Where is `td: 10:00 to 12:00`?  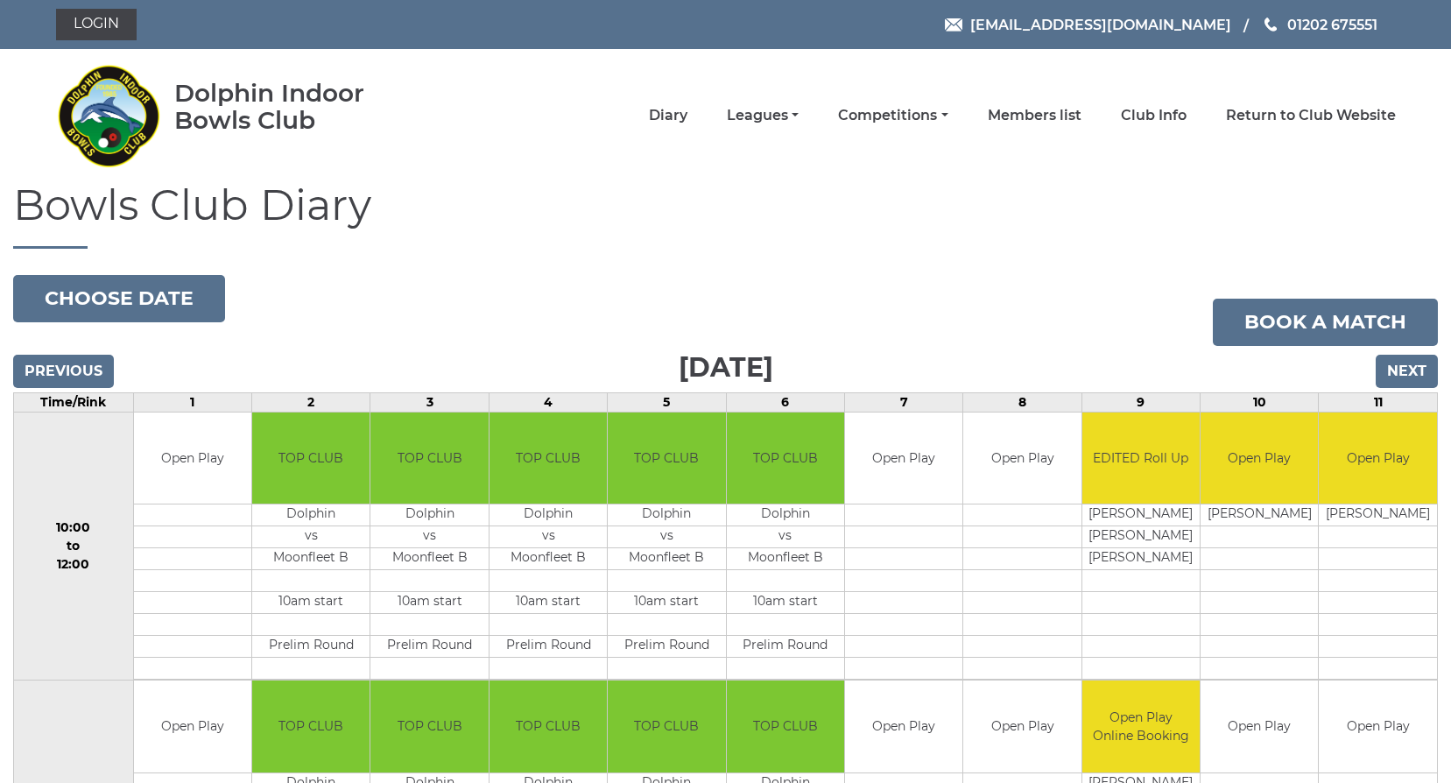 td: 10:00 to 12:00 is located at coordinates (74, 546).